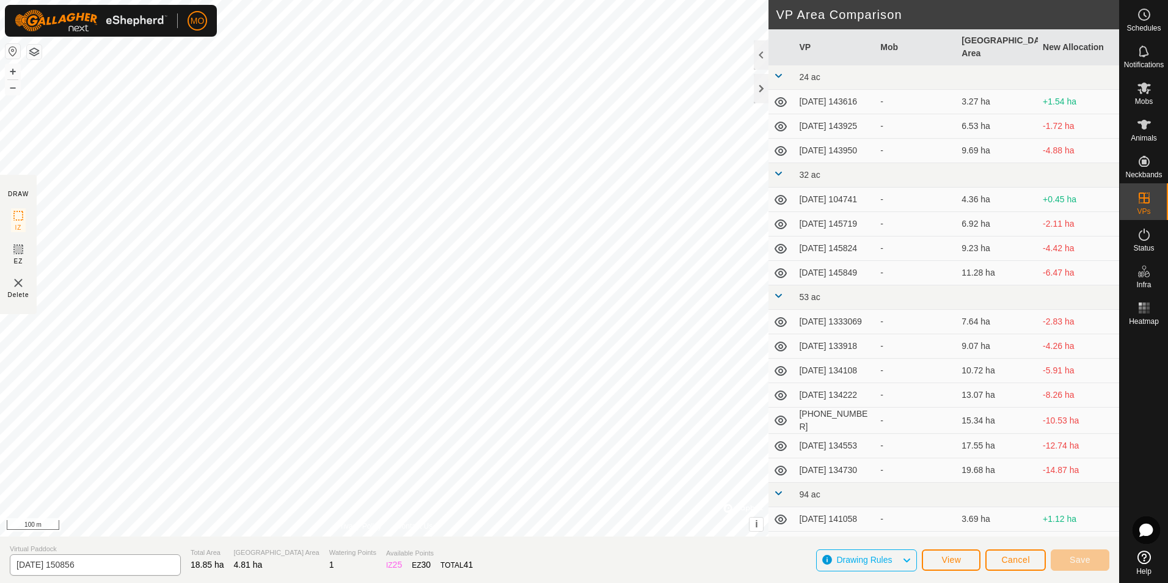  I want to click on span: Available Points, so click(429, 553).